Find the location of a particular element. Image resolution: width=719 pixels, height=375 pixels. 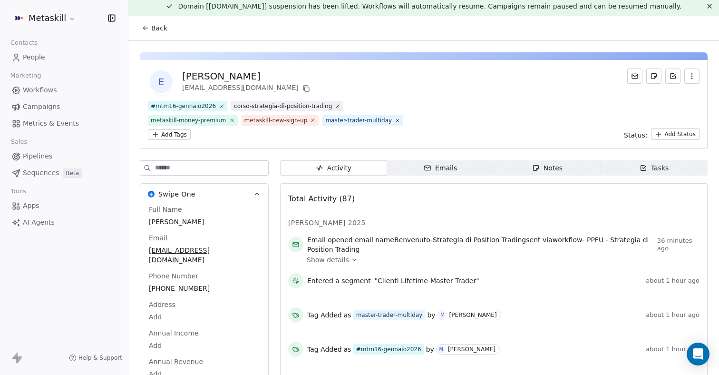

span: Back is located at coordinates (159, 28).